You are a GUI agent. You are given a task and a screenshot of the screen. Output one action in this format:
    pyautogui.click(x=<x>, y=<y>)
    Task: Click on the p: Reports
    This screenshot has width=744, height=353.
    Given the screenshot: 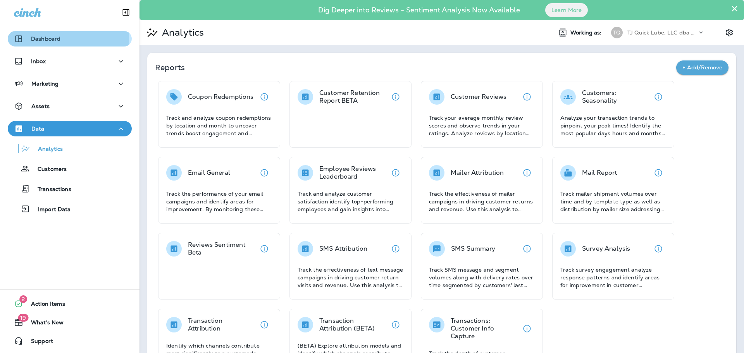 What is the action you would take?
    pyautogui.click(x=416, y=67)
    